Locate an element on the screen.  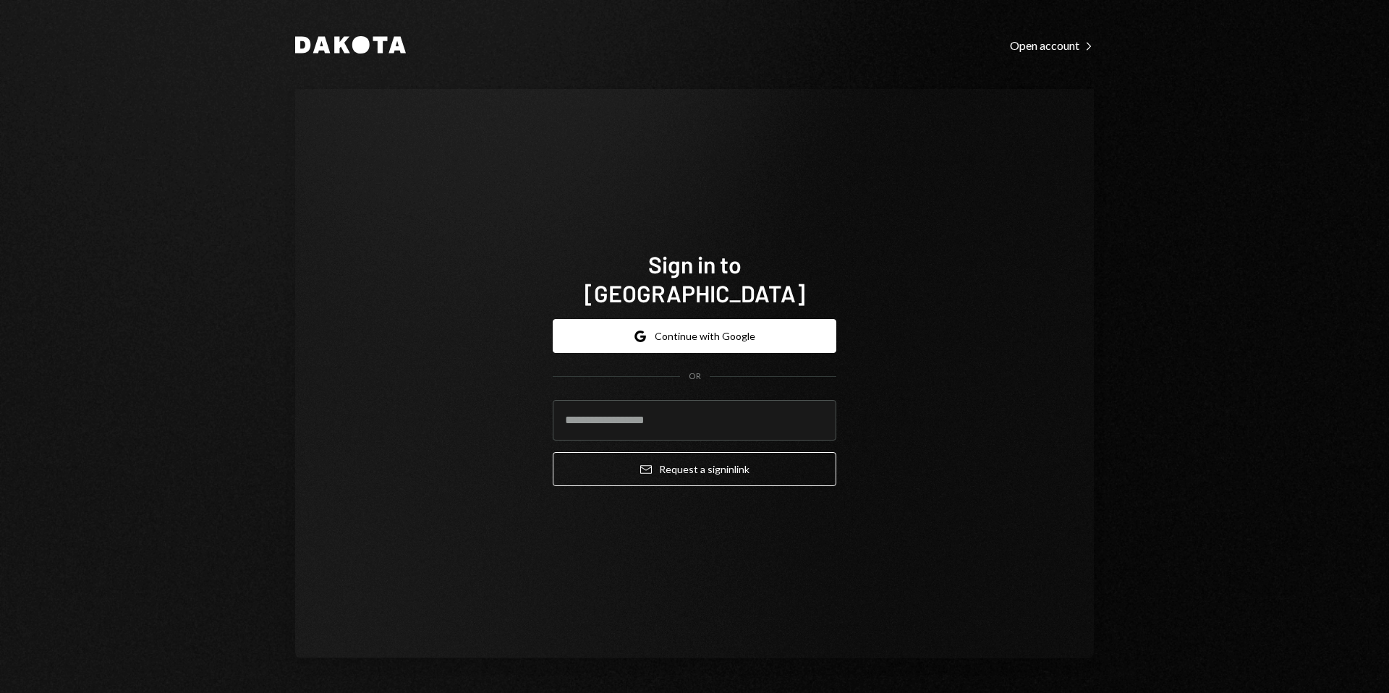
div: OR is located at coordinates (694, 376).